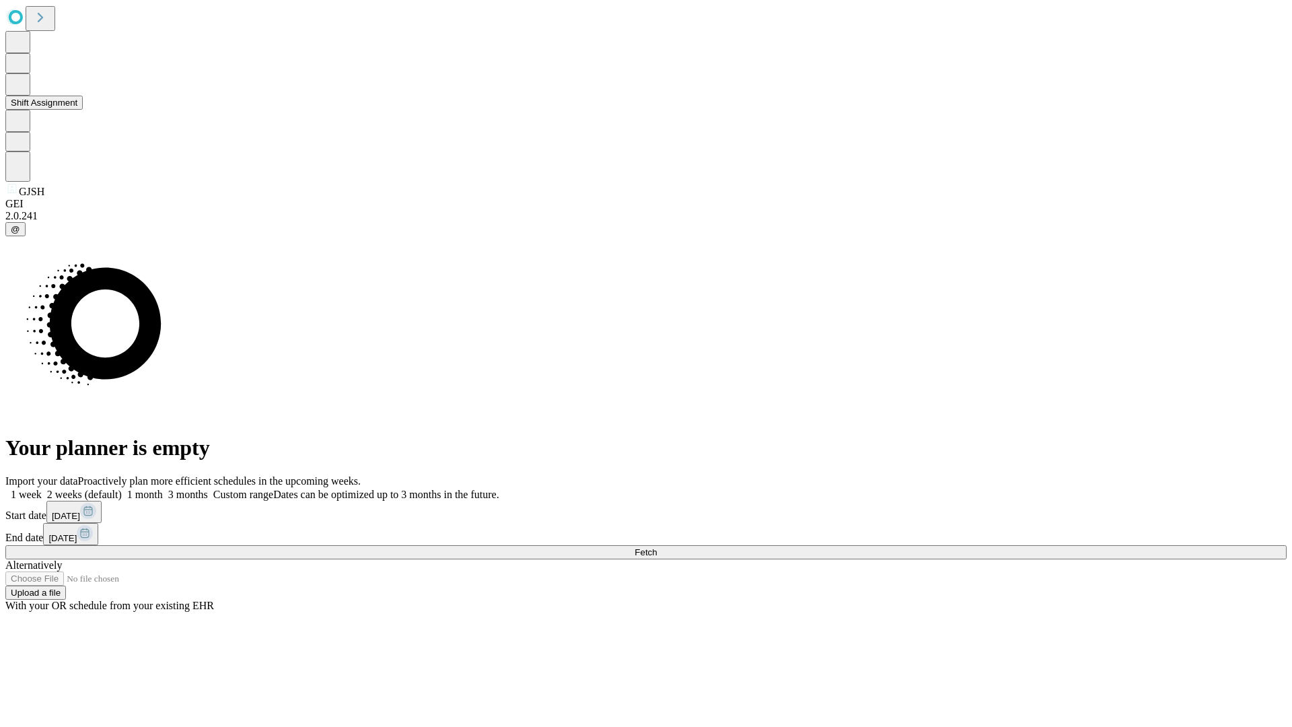  I want to click on span: 3 months, so click(188, 494).